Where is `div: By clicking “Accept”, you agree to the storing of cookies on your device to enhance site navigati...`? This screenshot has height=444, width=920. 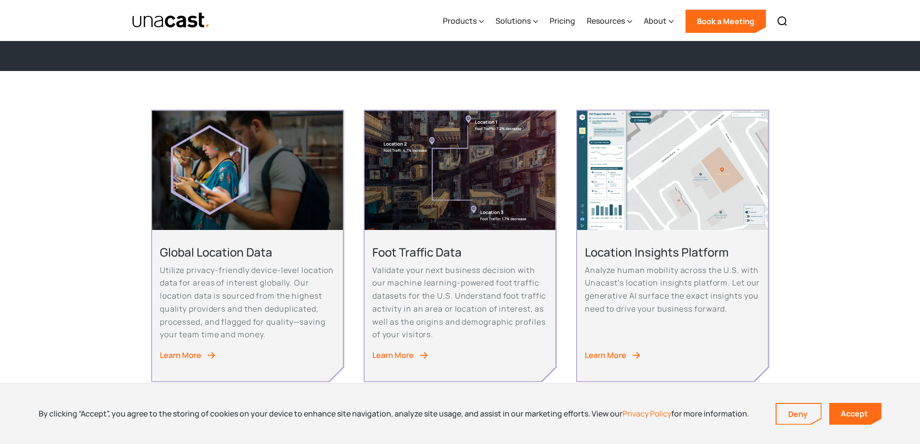
div: By clicking “Accept”, you agree to the storing of cookies on your device to enhance site navigati... is located at coordinates (394, 414).